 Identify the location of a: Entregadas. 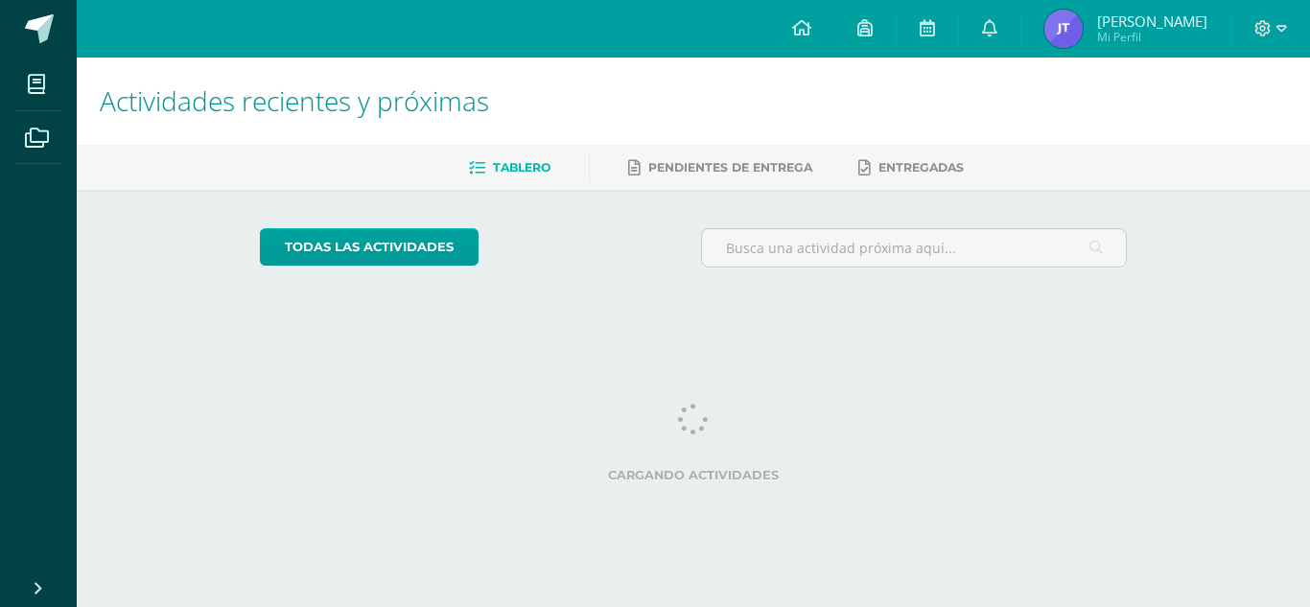
(911, 168).